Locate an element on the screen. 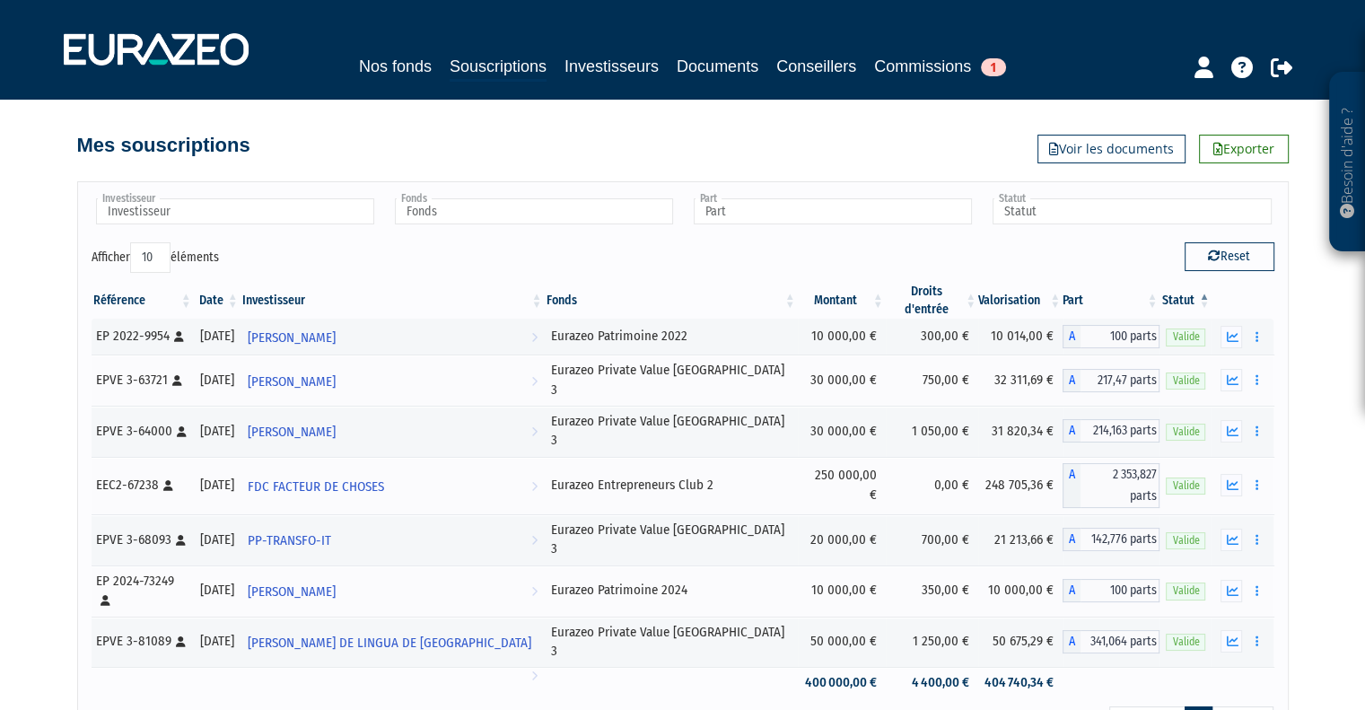 The width and height of the screenshot is (1365, 710). td: 248 705,36 € is located at coordinates (1020, 485).